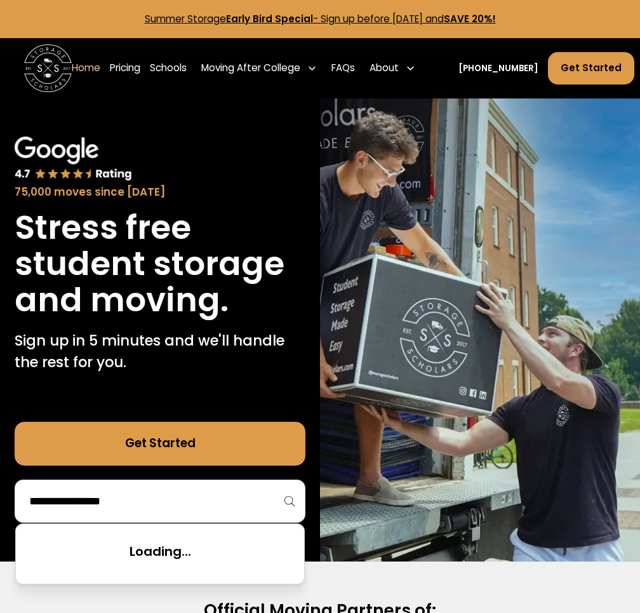 This screenshot has width=640, height=613. Describe the element at coordinates (86, 68) in the screenshot. I see `a: Home` at that location.